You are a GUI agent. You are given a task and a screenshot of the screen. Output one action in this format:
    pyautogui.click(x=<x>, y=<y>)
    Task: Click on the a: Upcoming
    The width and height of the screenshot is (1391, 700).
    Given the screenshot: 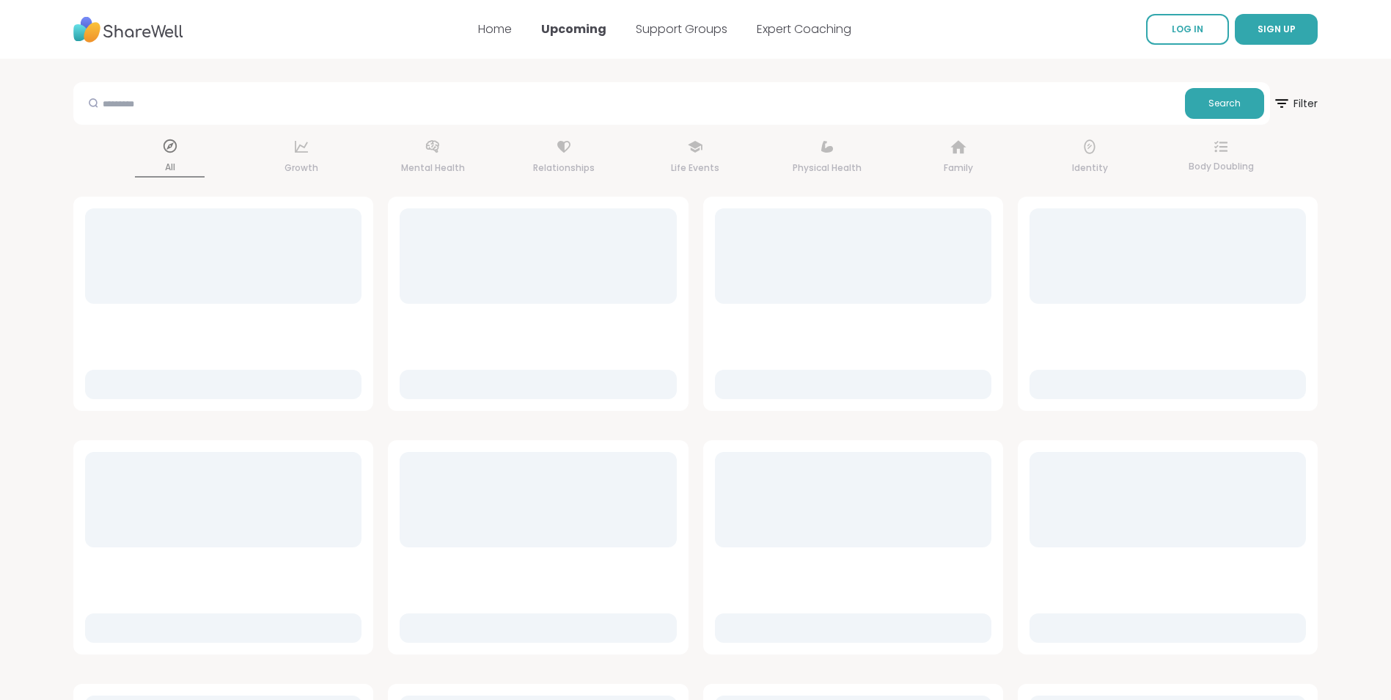 What is the action you would take?
    pyautogui.click(x=574, y=29)
    